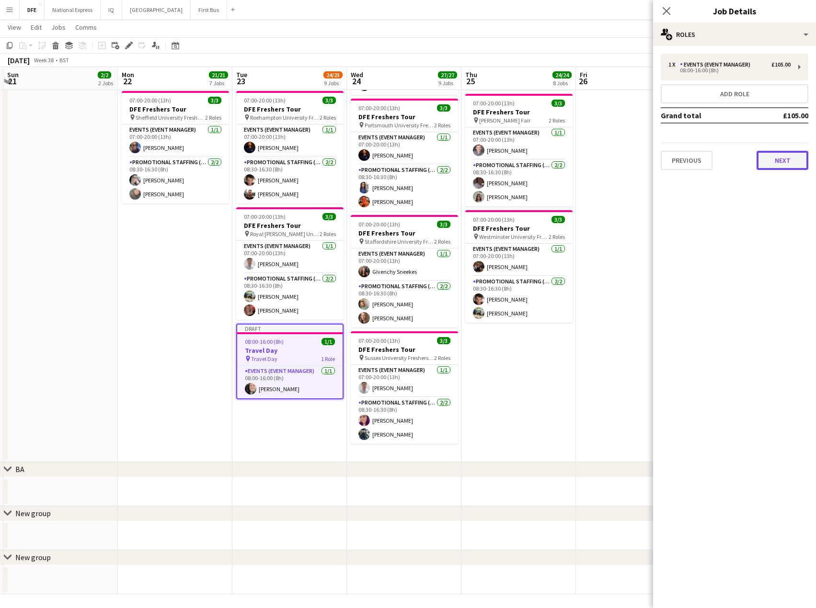  Describe the element at coordinates (14, 27) in the screenshot. I see `span: View` at that location.